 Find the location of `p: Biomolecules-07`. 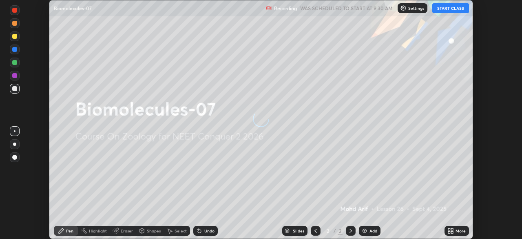

p: Biomolecules-07 is located at coordinates (73, 8).